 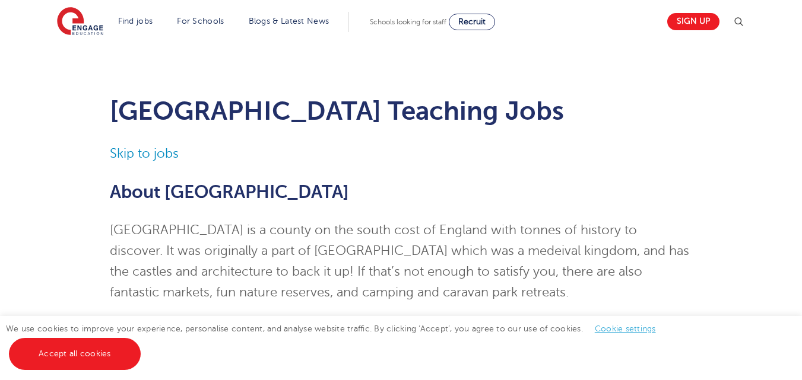 What do you see at coordinates (289, 21) in the screenshot?
I see `a: Blogs & Latest News` at bounding box center [289, 21].